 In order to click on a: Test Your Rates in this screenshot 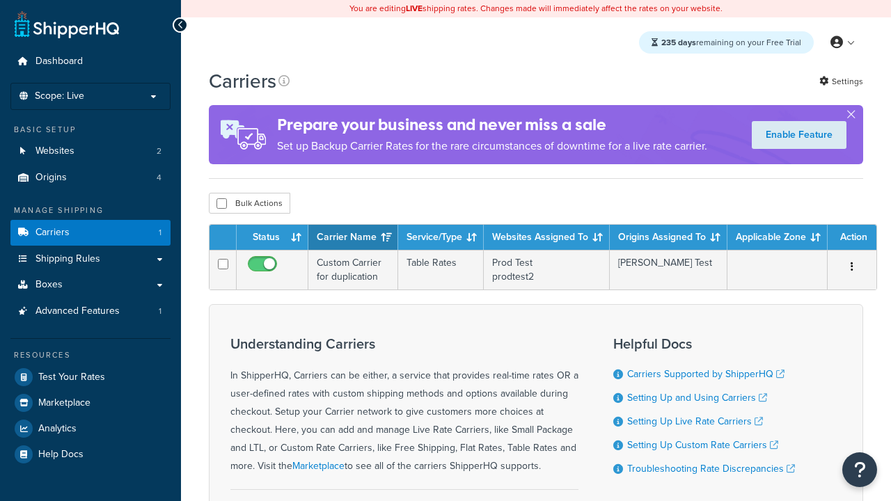, I will do `click(90, 377)`.